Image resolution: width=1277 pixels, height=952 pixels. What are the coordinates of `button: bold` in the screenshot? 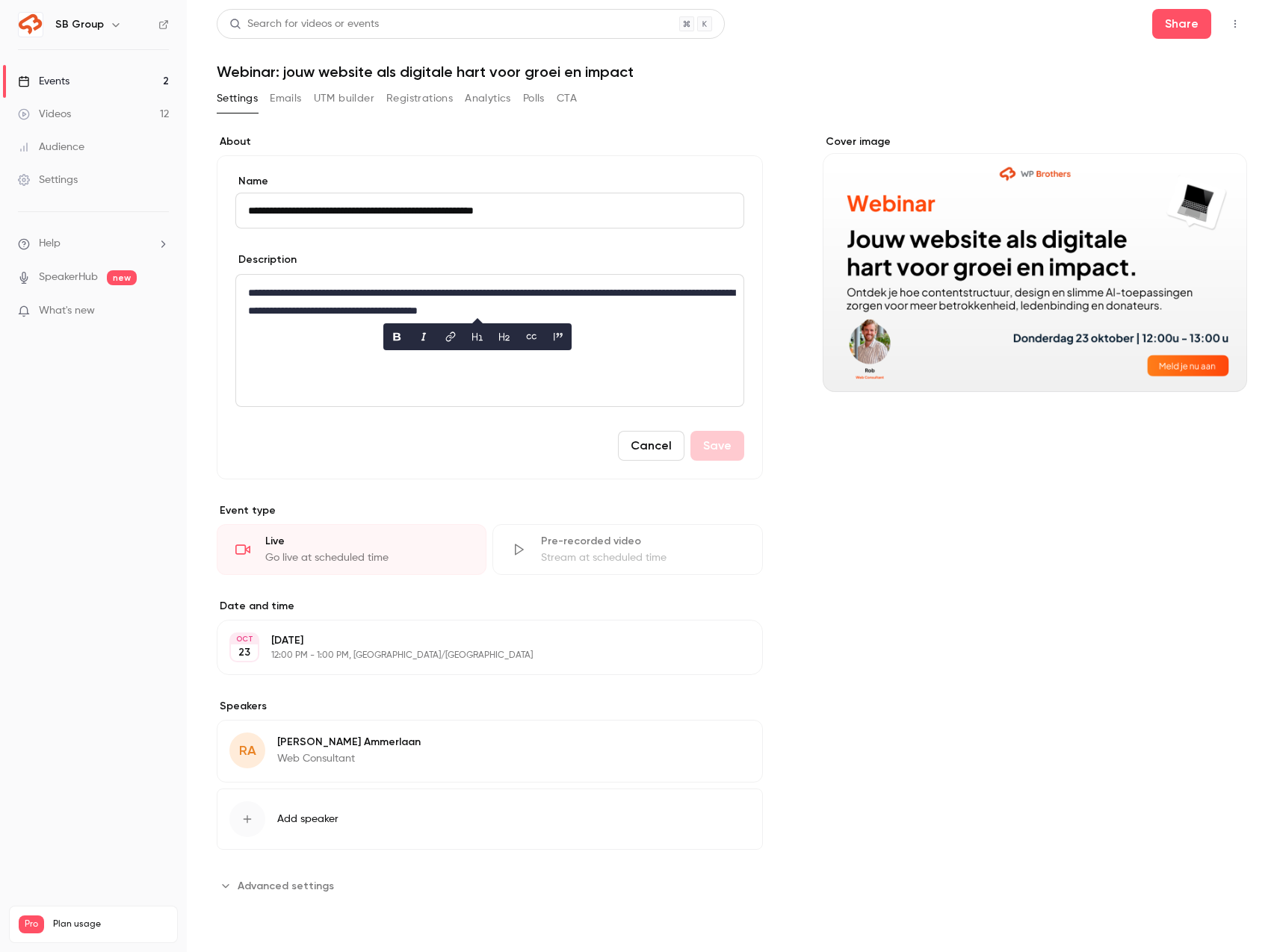 It's located at (397, 337).